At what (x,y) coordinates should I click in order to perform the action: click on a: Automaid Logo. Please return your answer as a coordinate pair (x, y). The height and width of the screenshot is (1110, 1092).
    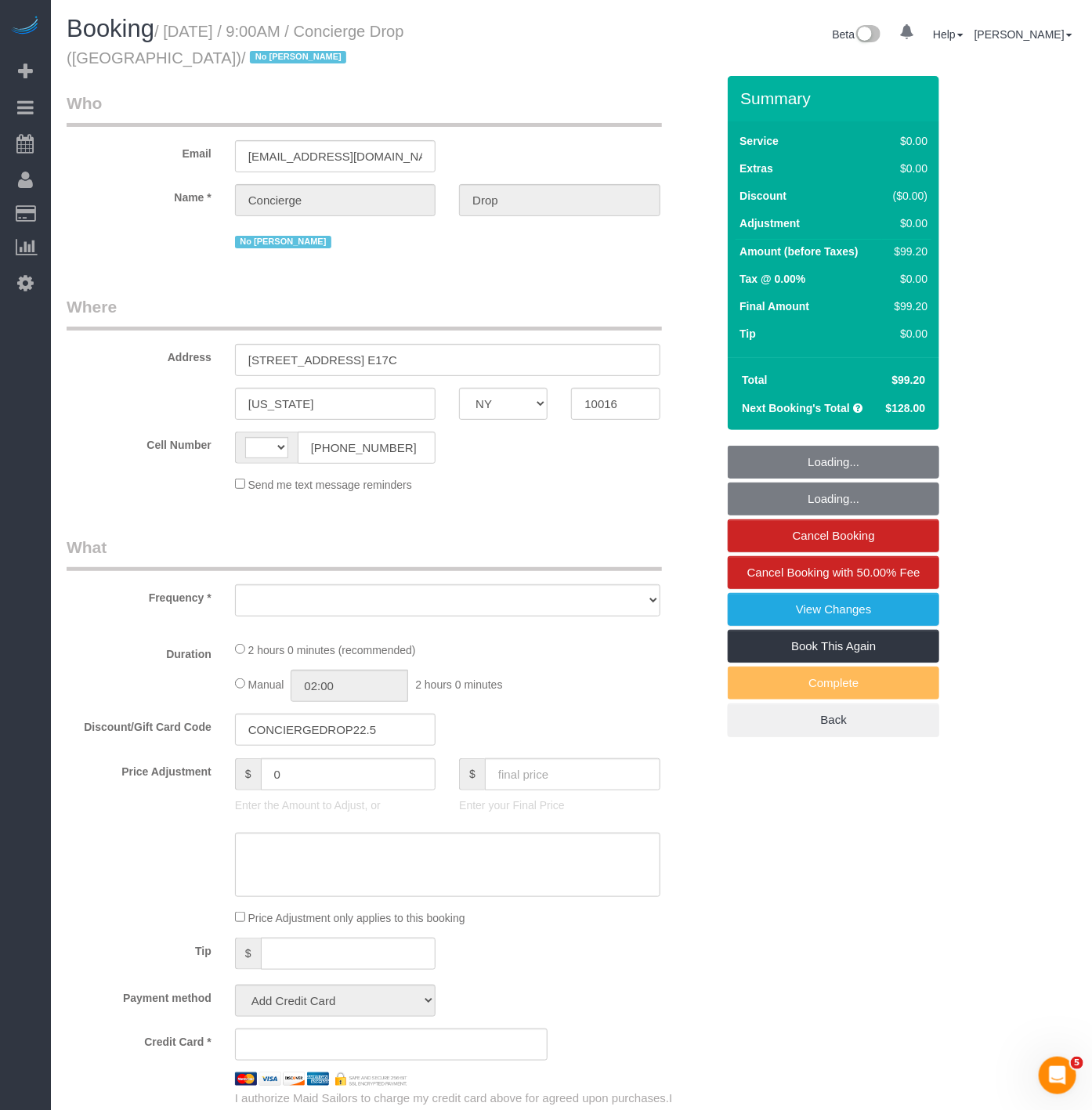
    Looking at the image, I should click on (25, 27).